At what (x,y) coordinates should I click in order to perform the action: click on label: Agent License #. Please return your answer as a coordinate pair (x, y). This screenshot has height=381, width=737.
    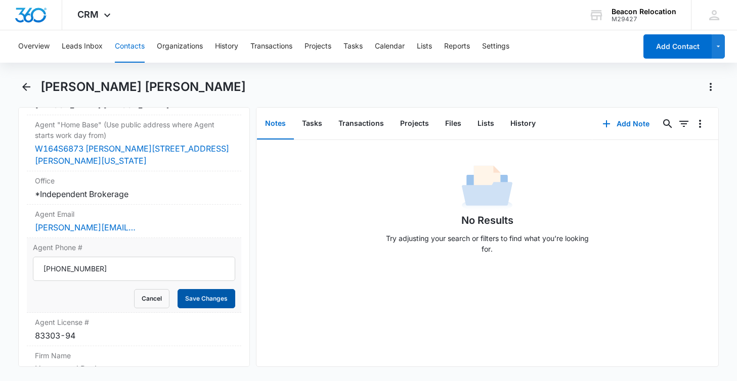
    Looking at the image, I should click on (134, 322).